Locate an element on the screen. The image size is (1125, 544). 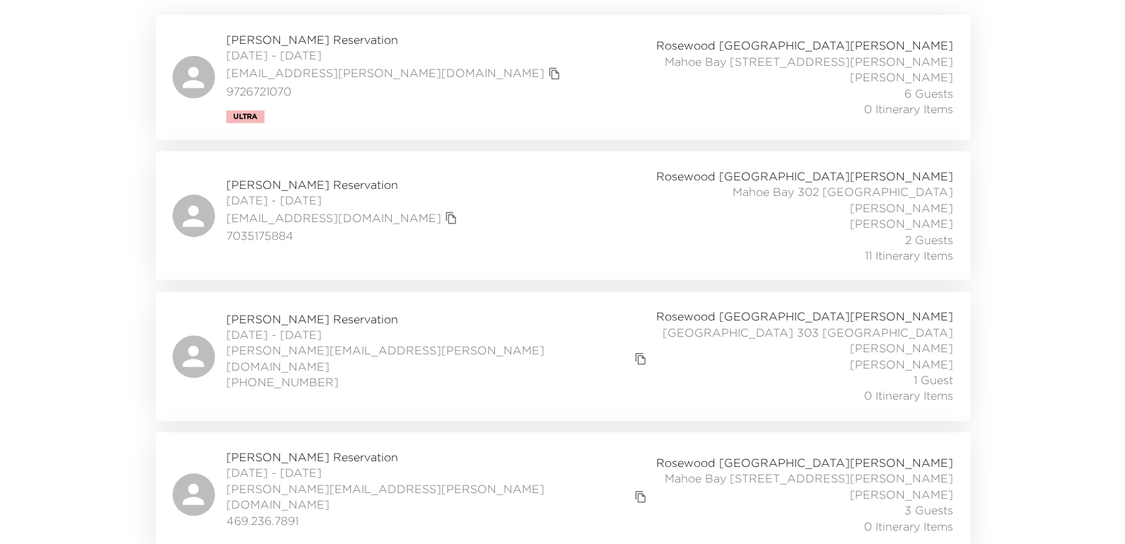
span: 11 Itinerary Items is located at coordinates (909, 255).